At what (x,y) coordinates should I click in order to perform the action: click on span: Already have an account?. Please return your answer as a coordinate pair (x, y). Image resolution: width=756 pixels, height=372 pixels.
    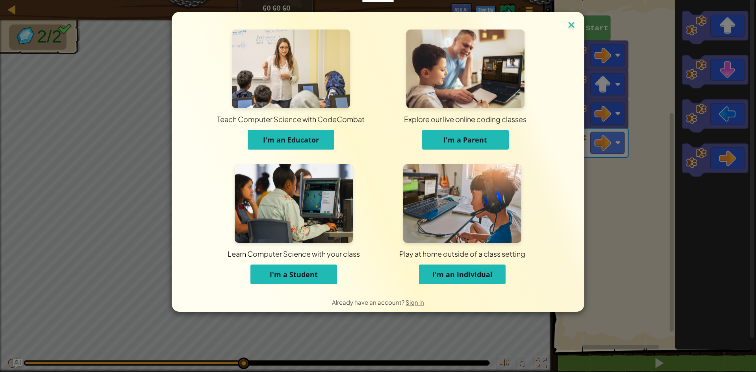
    Looking at the image, I should click on (369, 302).